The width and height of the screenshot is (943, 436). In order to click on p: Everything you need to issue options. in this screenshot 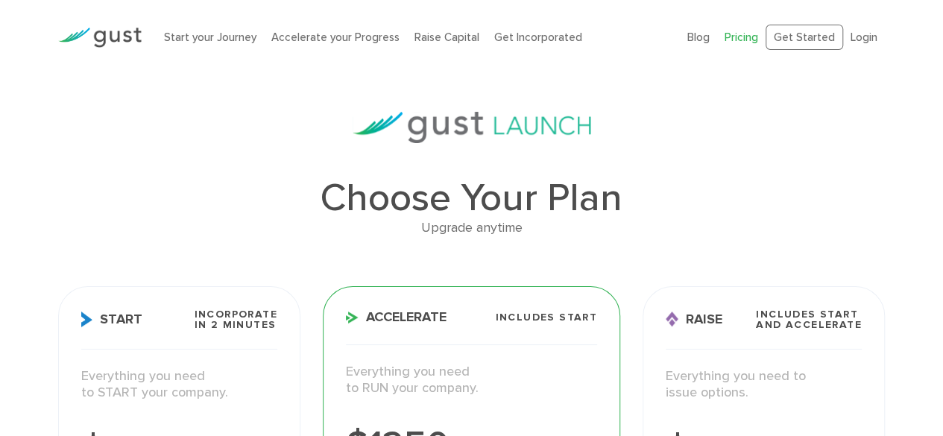, I will do `click(763, 385)`.